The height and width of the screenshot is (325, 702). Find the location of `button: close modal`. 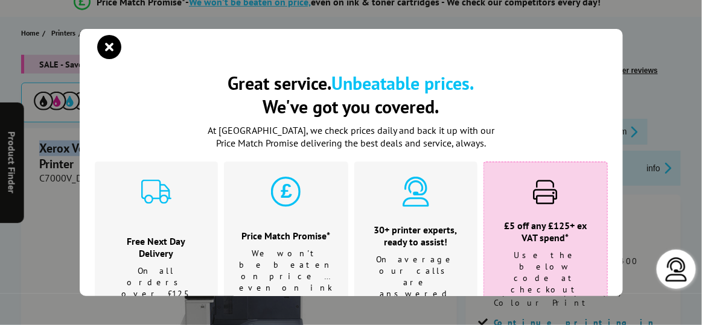

button: close modal is located at coordinates (110, 47).